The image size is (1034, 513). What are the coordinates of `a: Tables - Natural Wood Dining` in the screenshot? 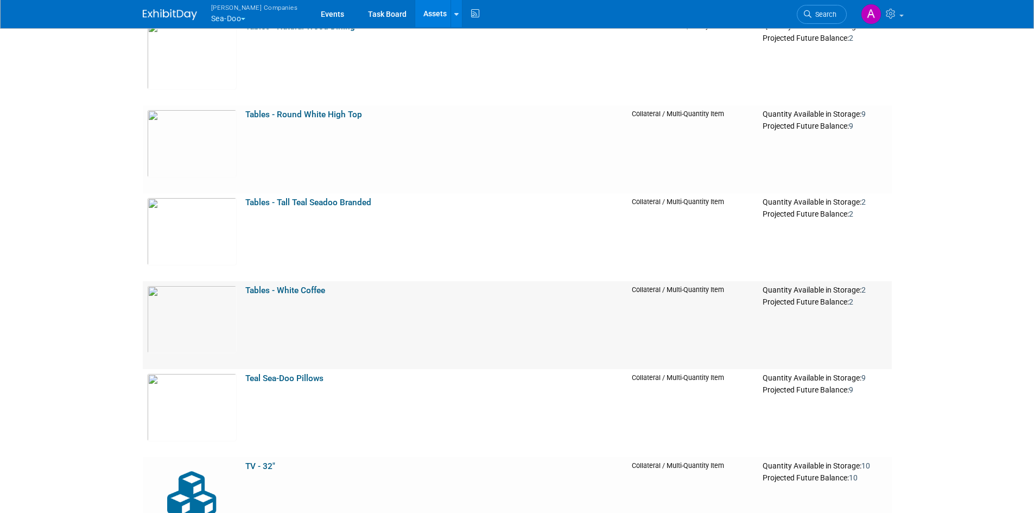 It's located at (300, 27).